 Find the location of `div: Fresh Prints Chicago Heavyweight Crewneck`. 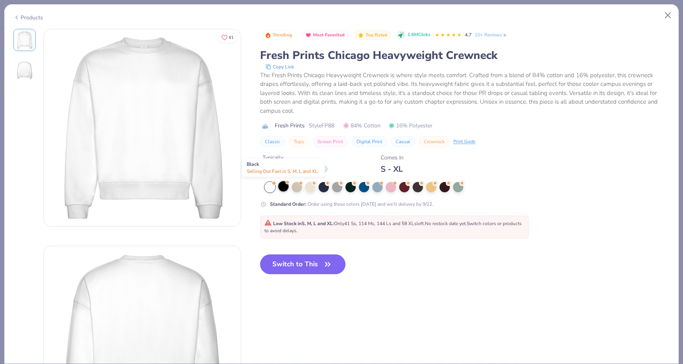

div: Fresh Prints Chicago Heavyweight Crewneck is located at coordinates (465, 55).